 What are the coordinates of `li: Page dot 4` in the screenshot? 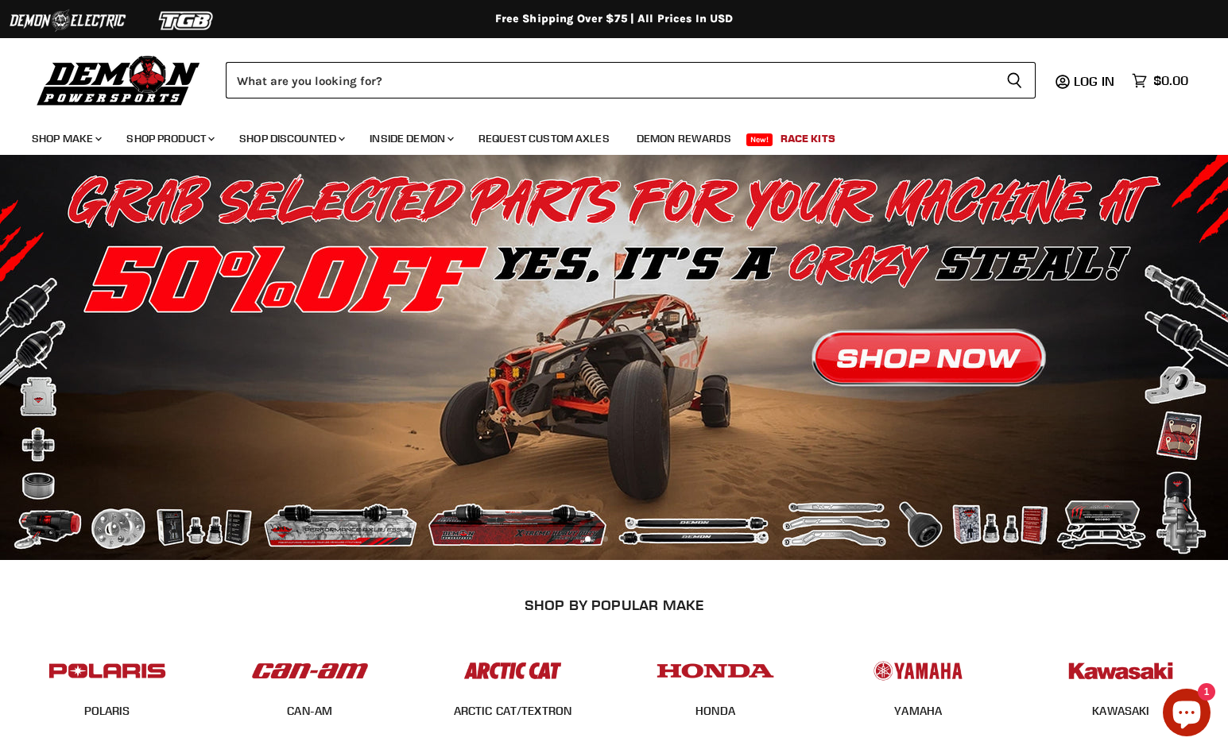 It's located at (640, 539).